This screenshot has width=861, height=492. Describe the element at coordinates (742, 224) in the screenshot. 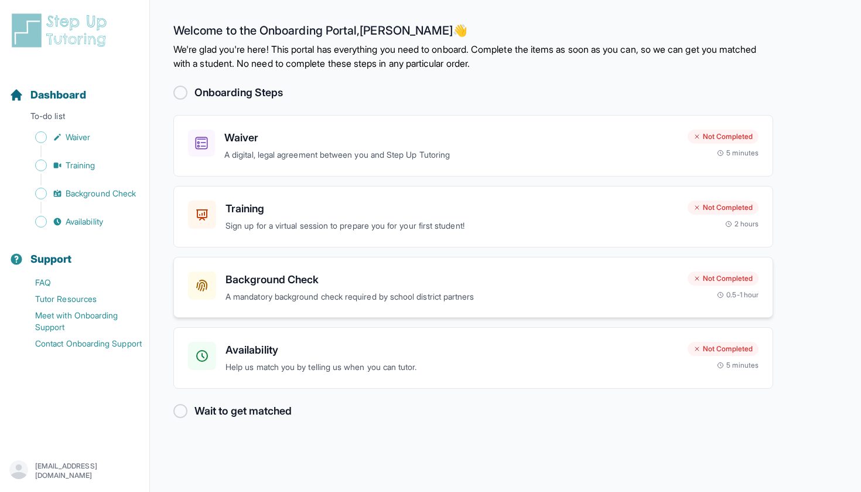

I see `div: 2 hours` at that location.